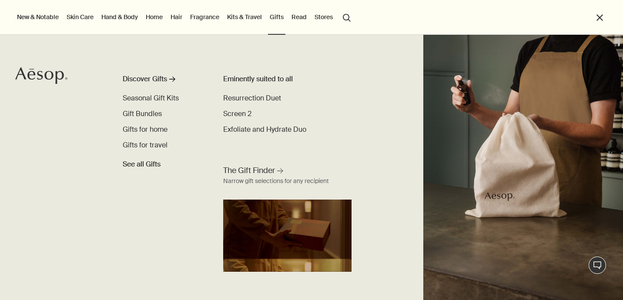  I want to click on span: Screen 2, so click(237, 114).